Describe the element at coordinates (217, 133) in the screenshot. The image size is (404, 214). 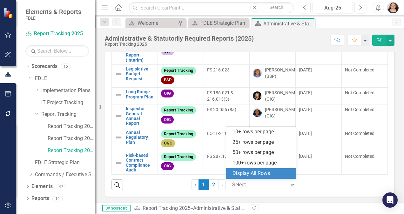
I see `span: EO11-211` at that location.